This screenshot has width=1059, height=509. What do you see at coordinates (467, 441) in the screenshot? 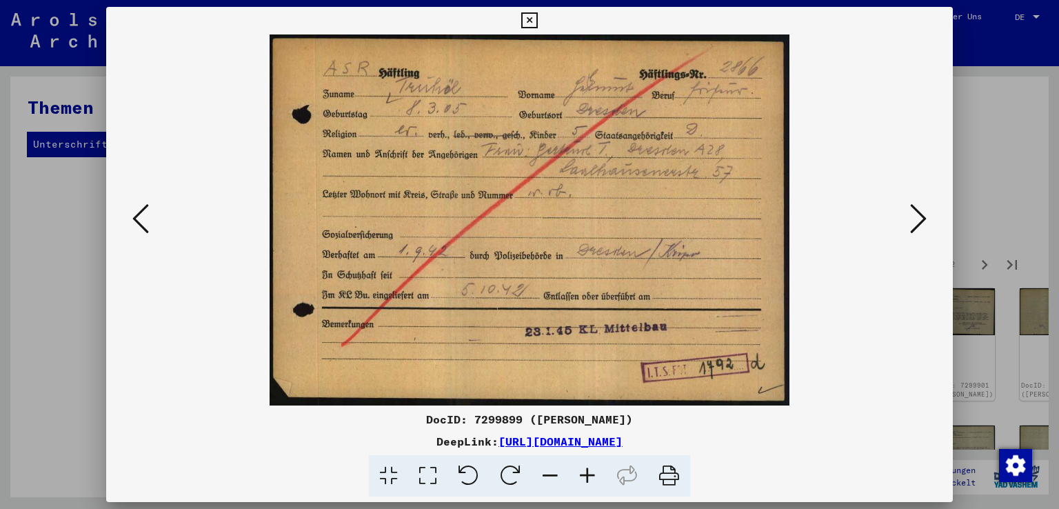
I see `font: DeepLink:` at bounding box center [467, 441].